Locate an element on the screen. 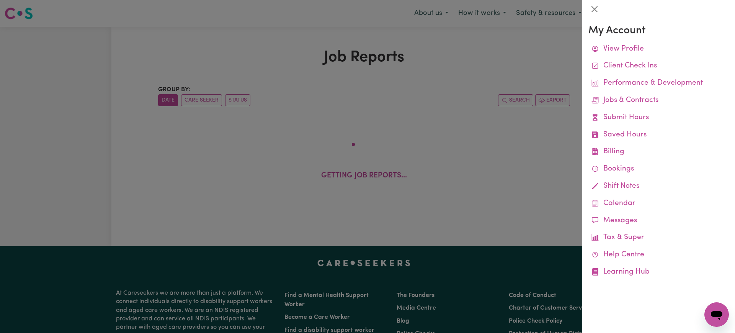 This screenshot has width=735, height=333. a: Calendar is located at coordinates (659, 203).